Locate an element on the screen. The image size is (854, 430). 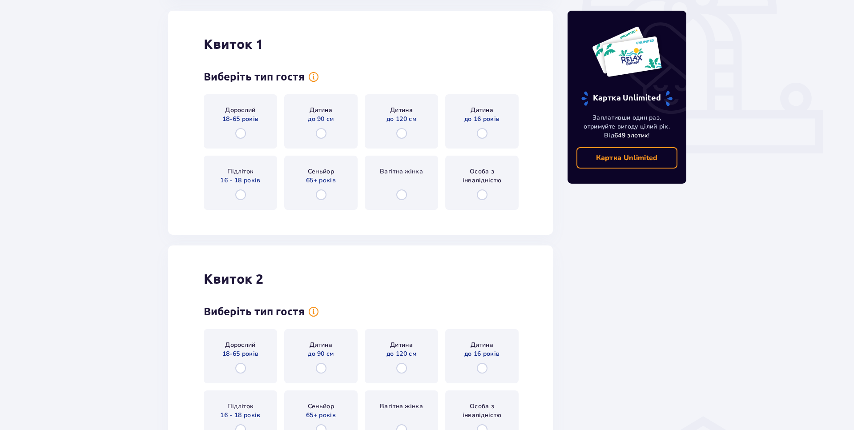
h2: Квиток 2 is located at coordinates (234, 279).